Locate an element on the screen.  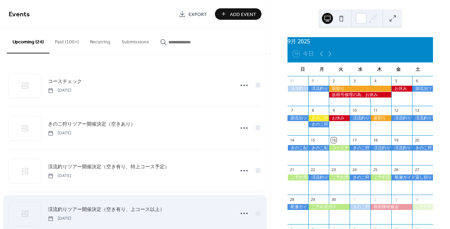
div: 19 is located at coordinates (396, 140).